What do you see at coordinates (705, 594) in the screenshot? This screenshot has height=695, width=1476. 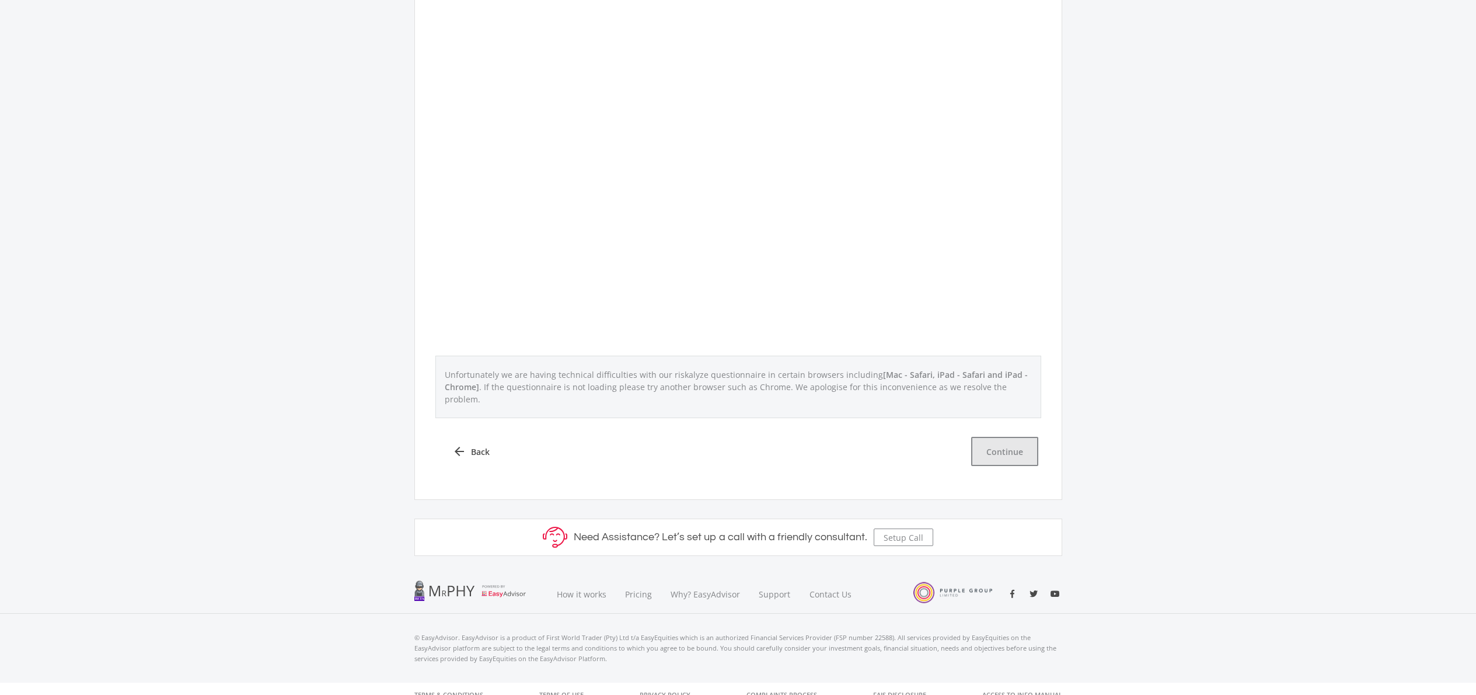 I see `a: Why? EasyAdvisor` at bounding box center [705, 594].